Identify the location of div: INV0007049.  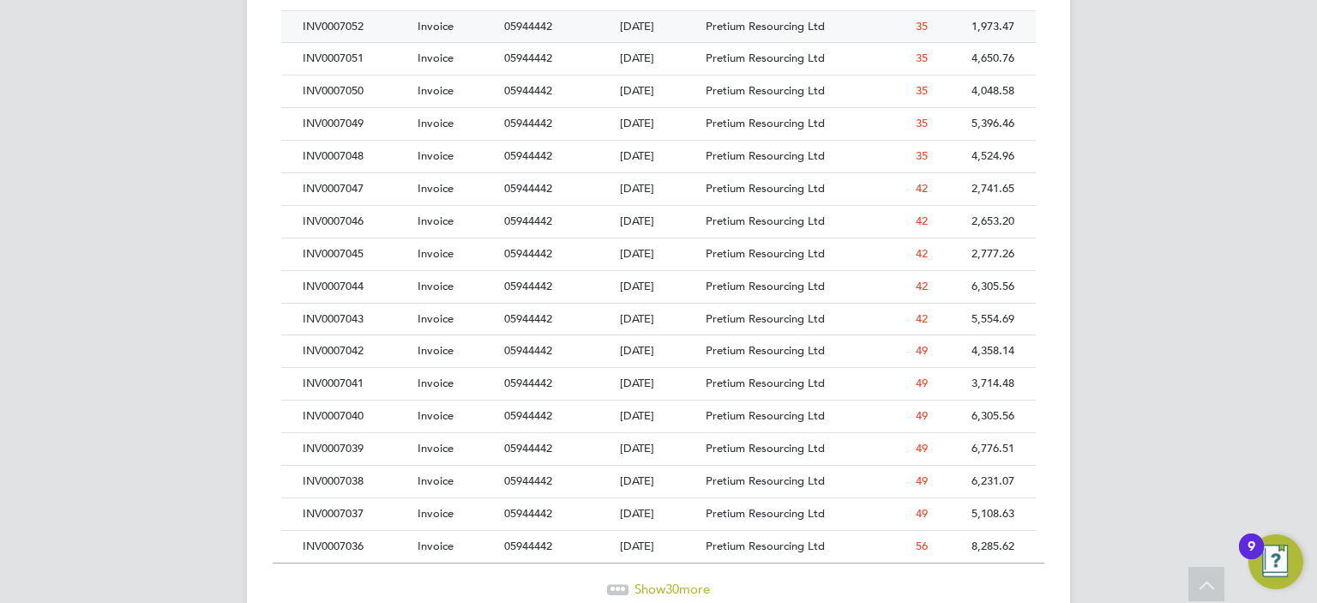
(356, 123).